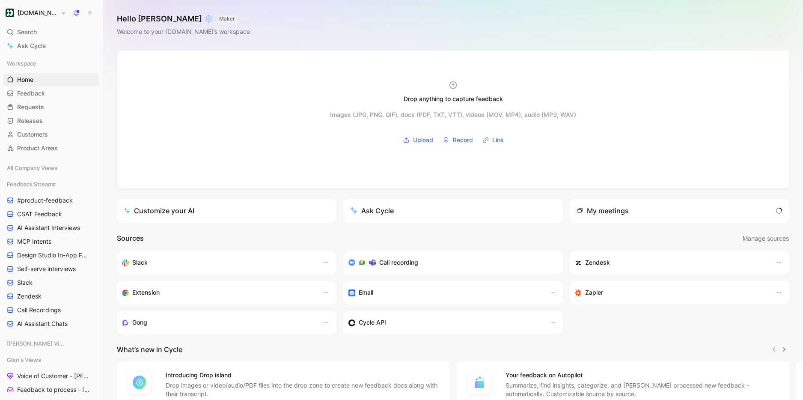 Image resolution: width=803 pixels, height=400 pixels. Describe the element at coordinates (303, 375) in the screenshot. I see `h4: Introducing Drop island` at that location.